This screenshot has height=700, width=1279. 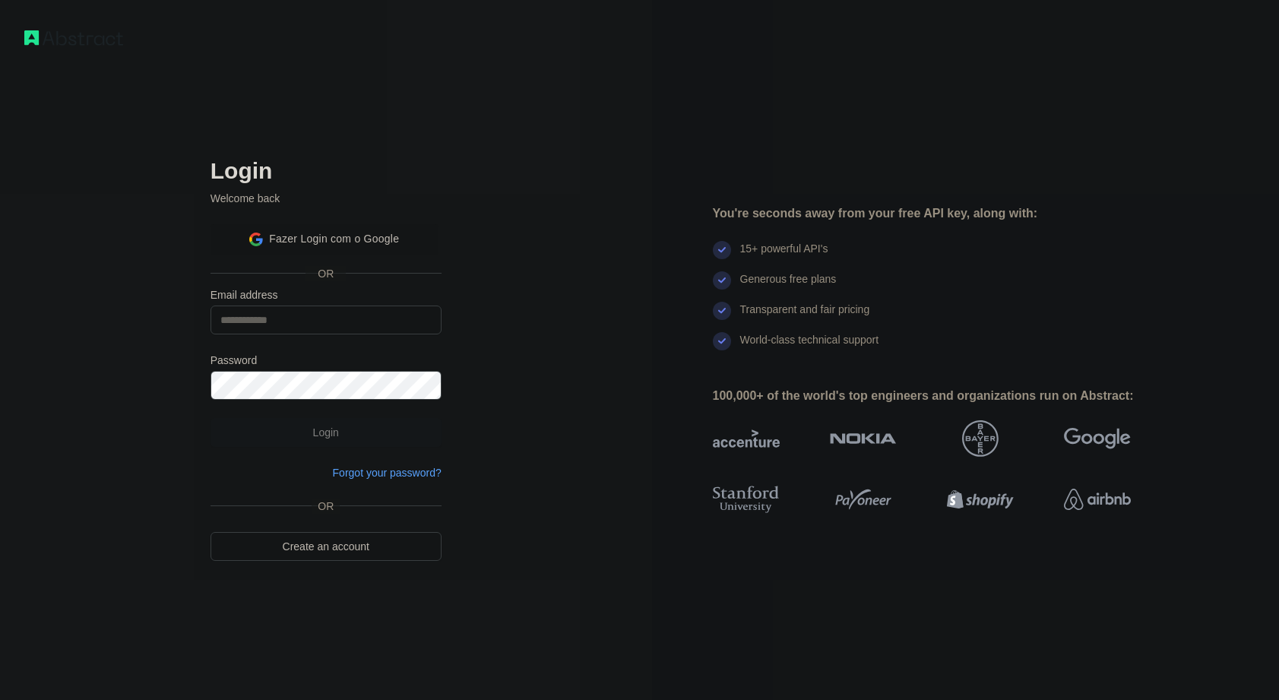 What do you see at coordinates (747, 439) in the screenshot?
I see `img: accenture` at bounding box center [747, 439].